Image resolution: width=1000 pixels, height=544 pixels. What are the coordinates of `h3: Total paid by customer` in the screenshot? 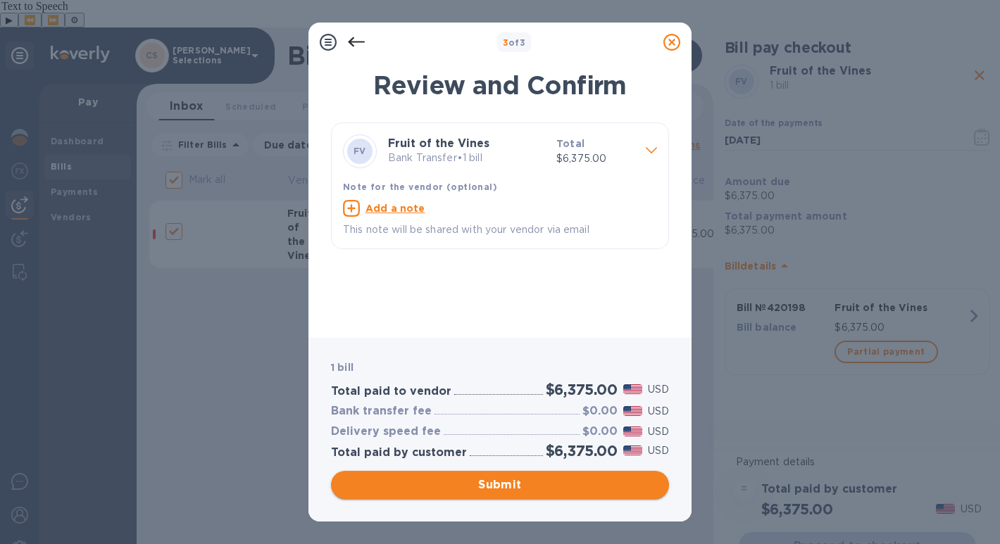 It's located at (398, 453).